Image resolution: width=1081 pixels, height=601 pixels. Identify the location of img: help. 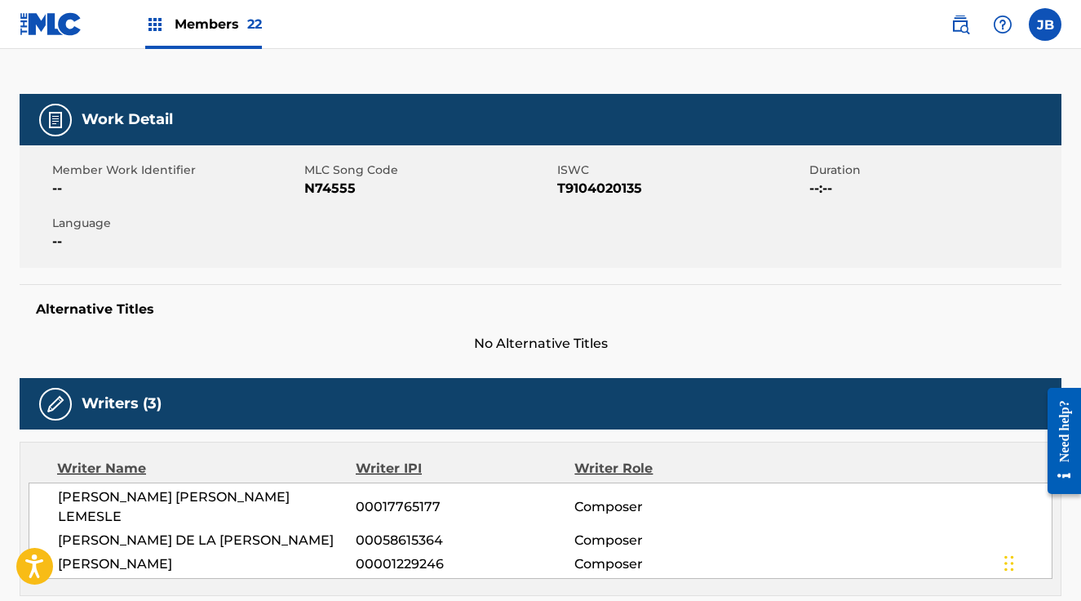
(1003, 24).